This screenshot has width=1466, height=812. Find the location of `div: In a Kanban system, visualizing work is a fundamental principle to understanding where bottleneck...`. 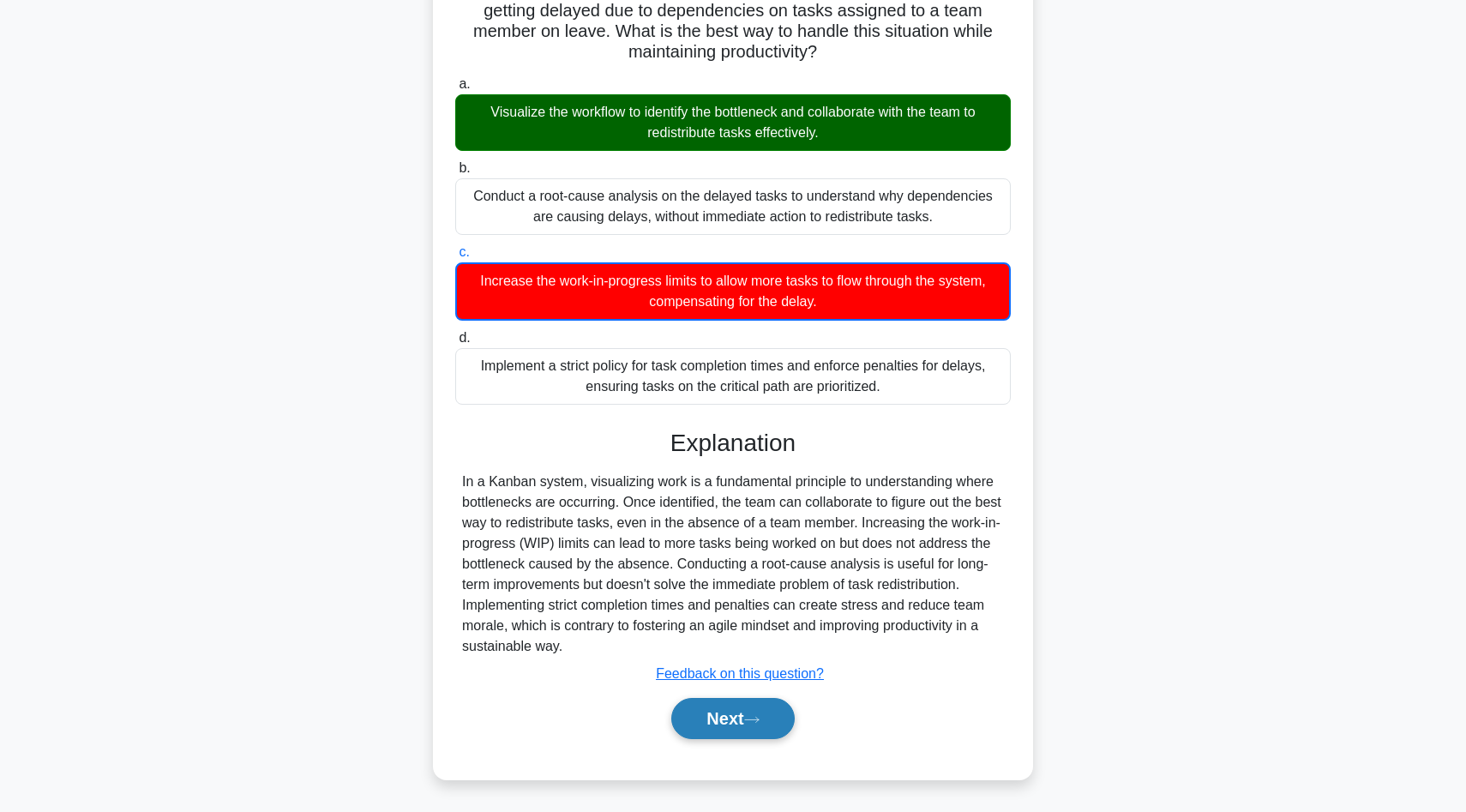

div: In a Kanban system, visualizing work is a fundamental principle to understanding where bottleneck... is located at coordinates (733, 564).